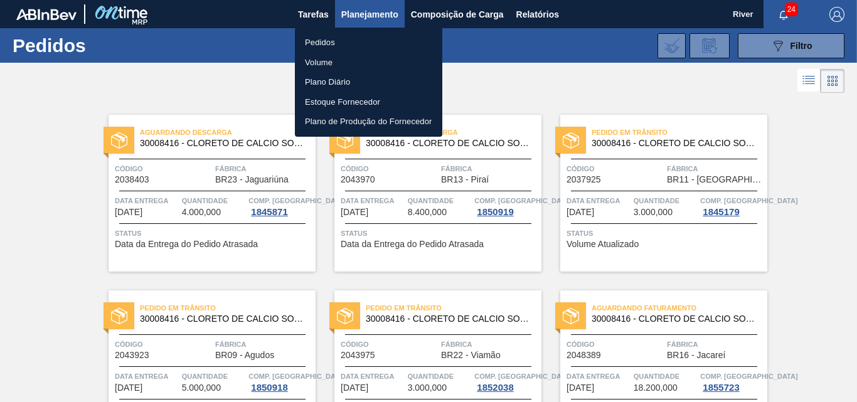  Describe the element at coordinates (368, 102) in the screenshot. I see `a: Estoque Fornecedor` at that location.